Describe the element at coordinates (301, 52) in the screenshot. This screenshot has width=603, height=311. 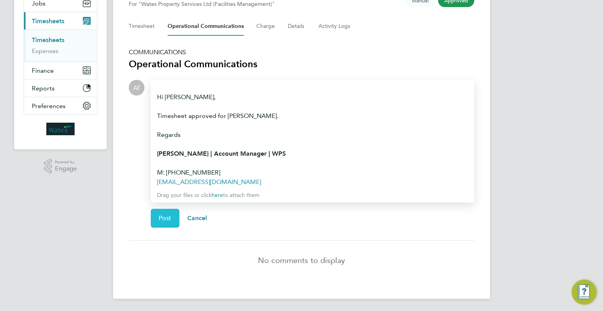
I see `h5: COMMUNICATIONS` at that location.